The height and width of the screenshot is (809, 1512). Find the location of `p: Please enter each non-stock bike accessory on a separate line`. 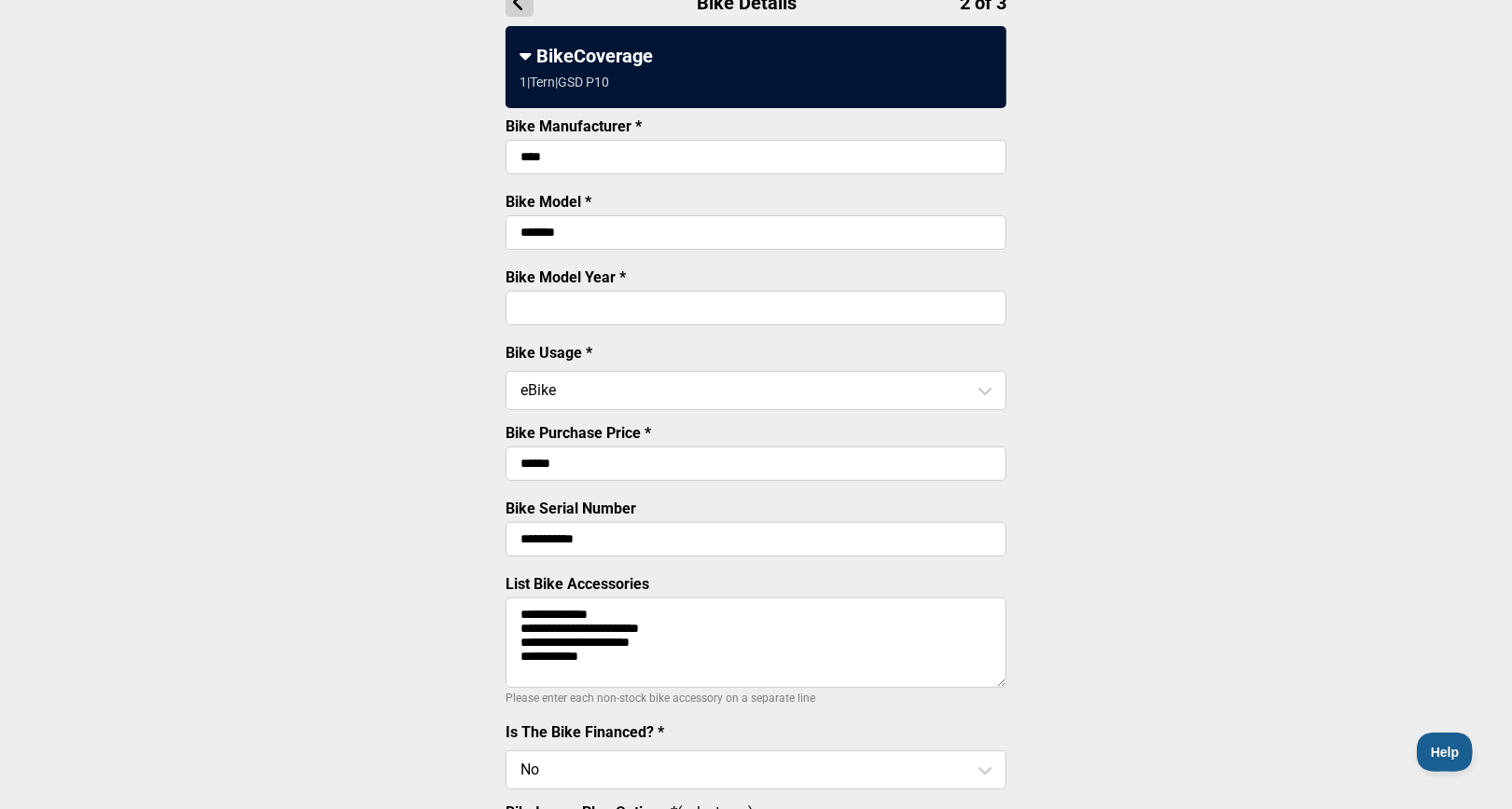

p: Please enter each non-stock bike accessory on a separate line is located at coordinates (756, 699).